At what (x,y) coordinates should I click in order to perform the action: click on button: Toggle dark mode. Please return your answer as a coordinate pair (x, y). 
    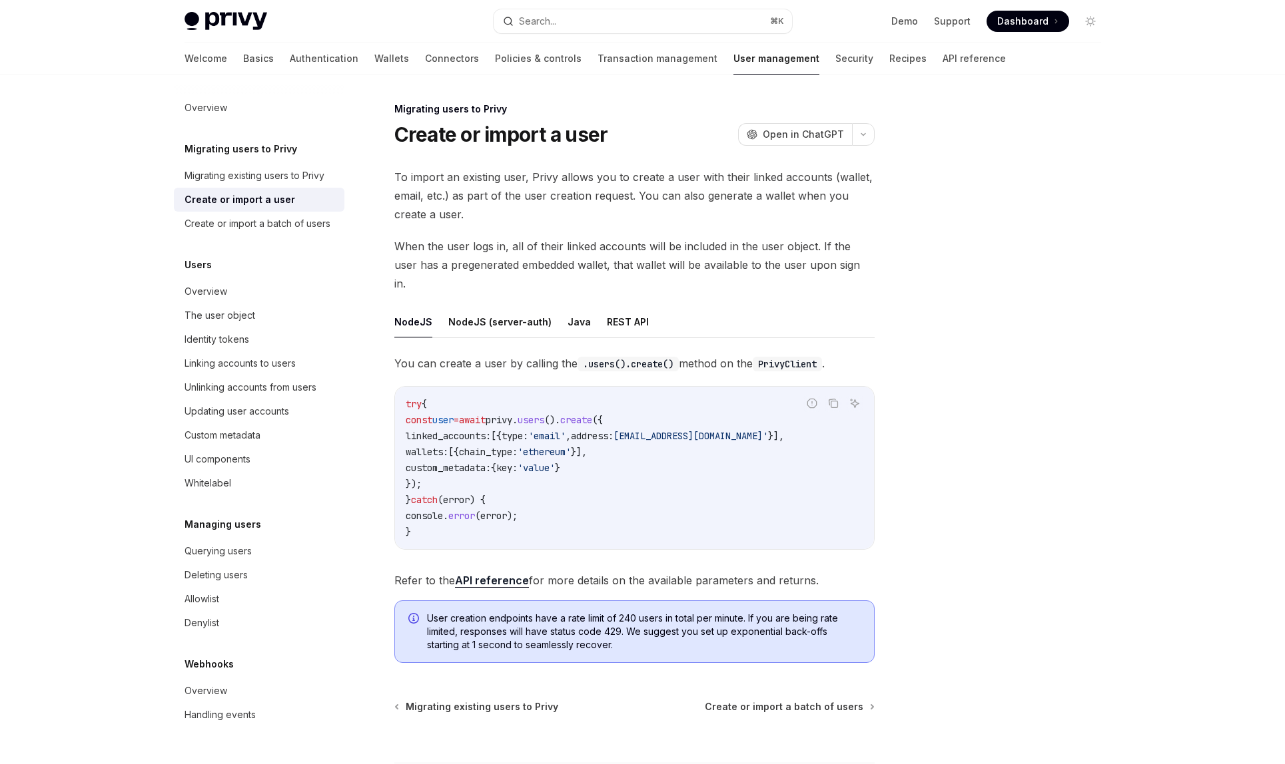
    Looking at the image, I should click on (1090, 21).